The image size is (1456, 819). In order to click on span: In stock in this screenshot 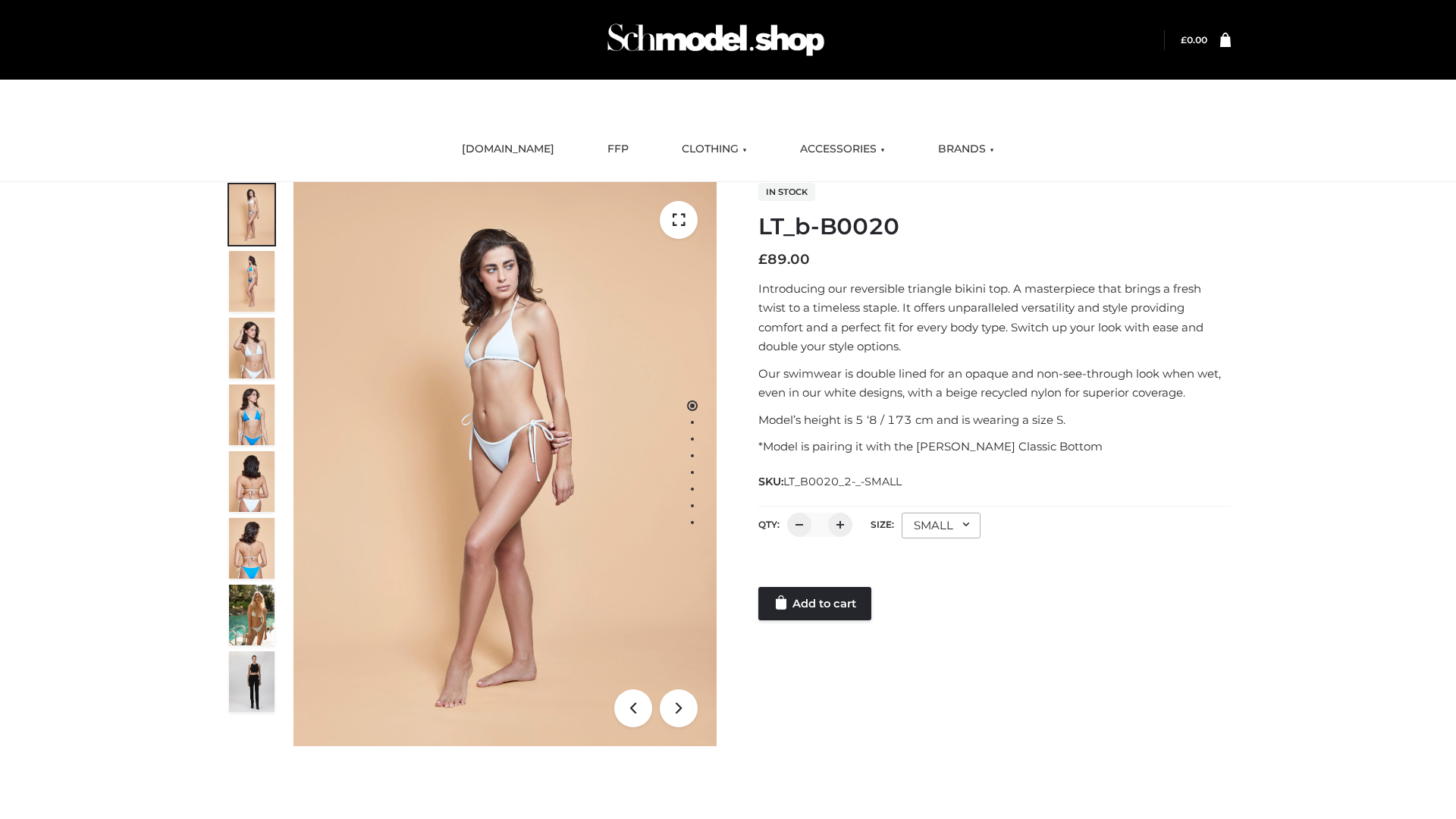, I will do `click(786, 192)`.